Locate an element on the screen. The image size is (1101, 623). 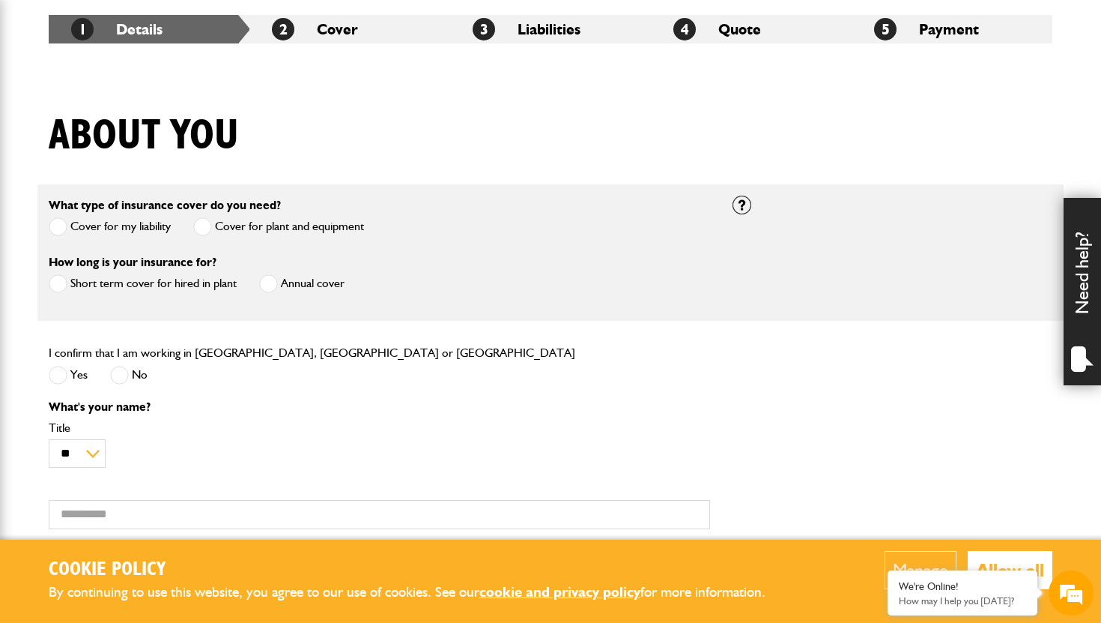
li: Quote is located at coordinates (751, 29).